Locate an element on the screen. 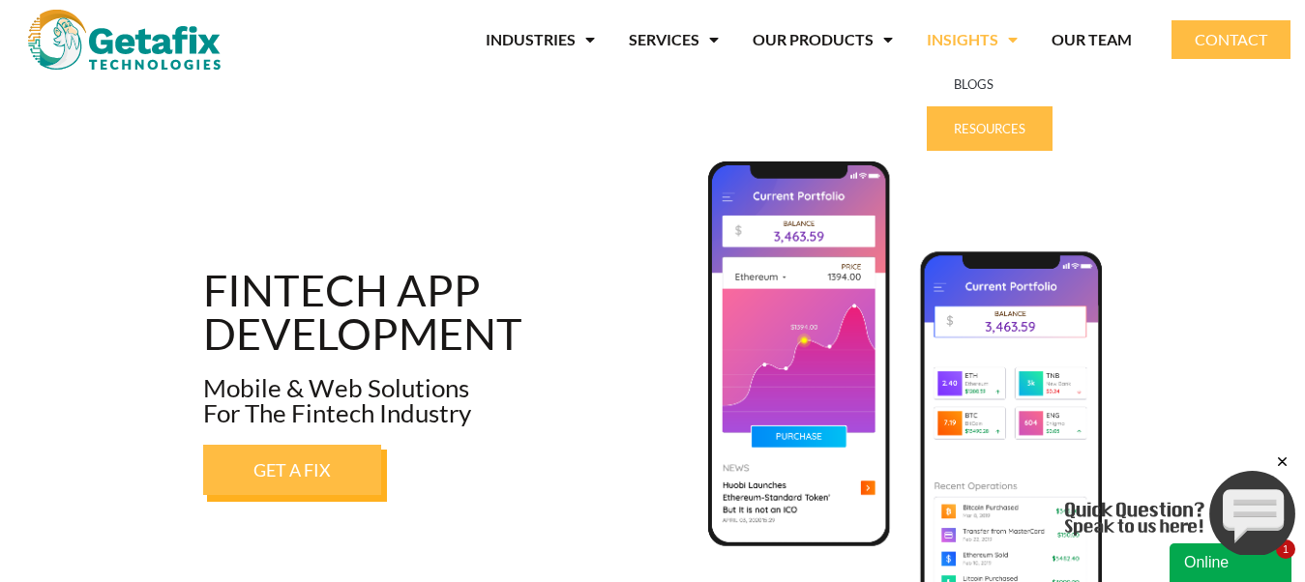 This screenshot has width=1305, height=582. span: GET A FIX is located at coordinates (292, 470).